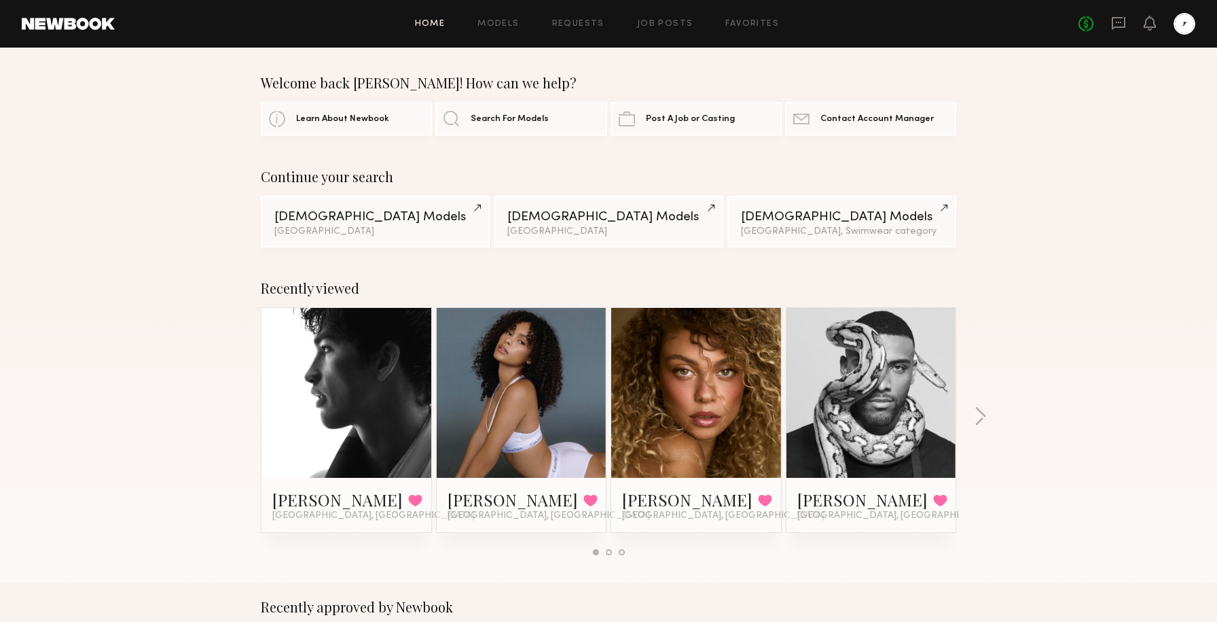 Image resolution: width=1217 pixels, height=622 pixels. I want to click on a: Models, so click(498, 24).